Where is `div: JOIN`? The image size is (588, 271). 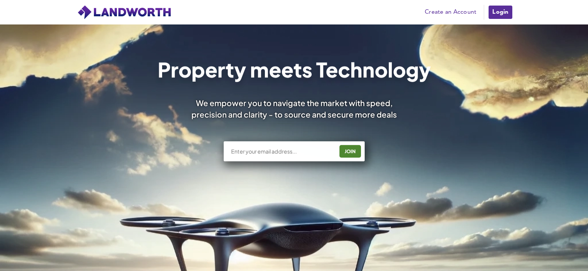
div: JOIN is located at coordinates (350, 151).